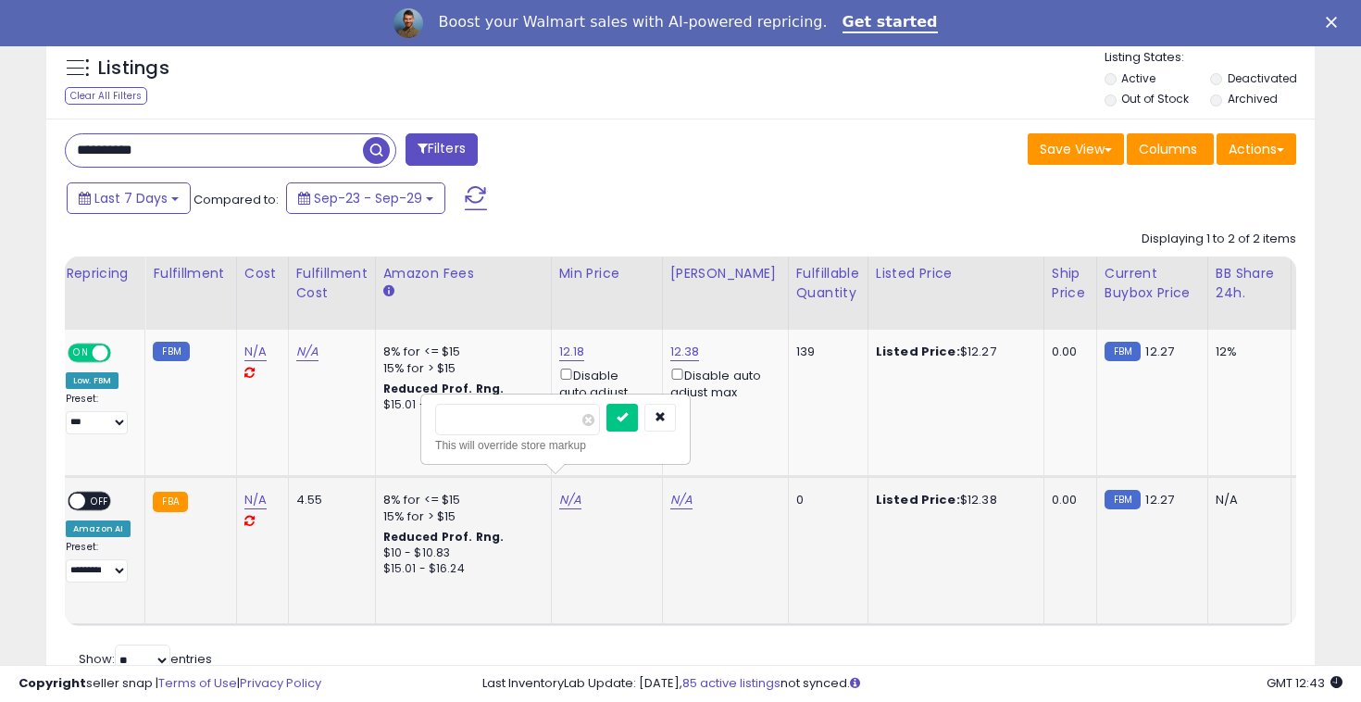 This screenshot has width=1361, height=702. Describe the element at coordinates (1246, 352) in the screenshot. I see `div: 12%` at that location.